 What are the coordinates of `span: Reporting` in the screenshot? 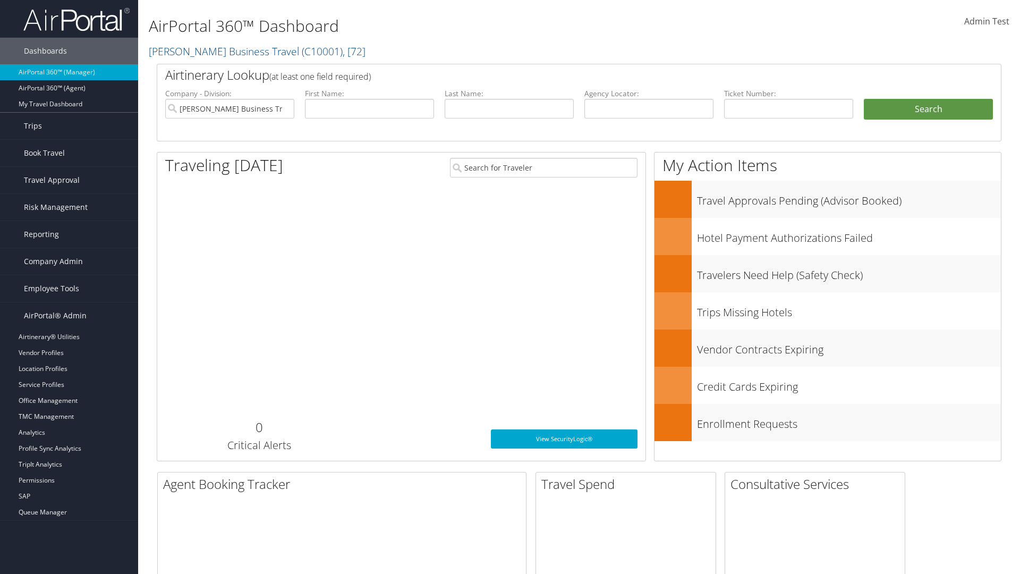 It's located at (41, 234).